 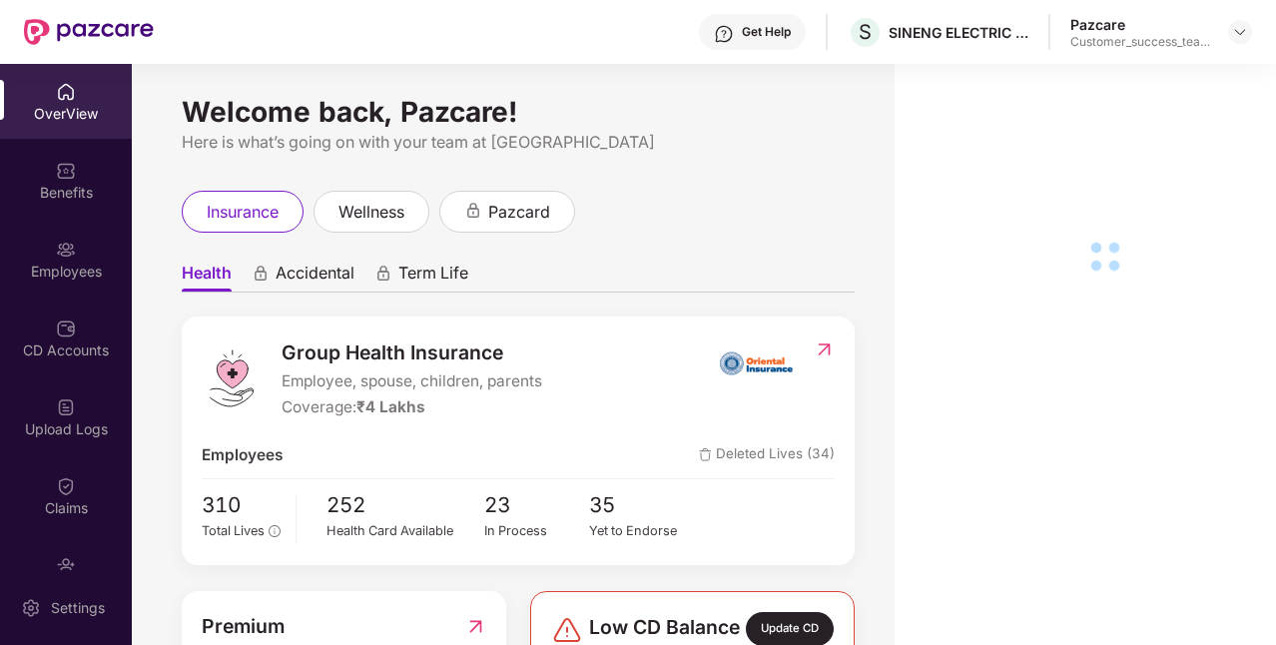 I want to click on img: logo, so click(x=232, y=379).